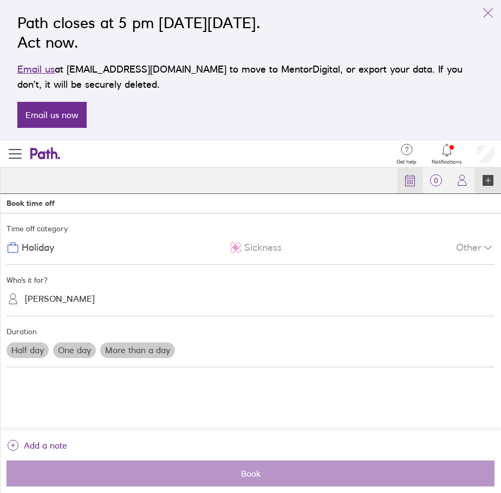 This screenshot has width=501, height=493. Describe the element at coordinates (250, 229) in the screenshot. I see `div: Time off category` at that location.